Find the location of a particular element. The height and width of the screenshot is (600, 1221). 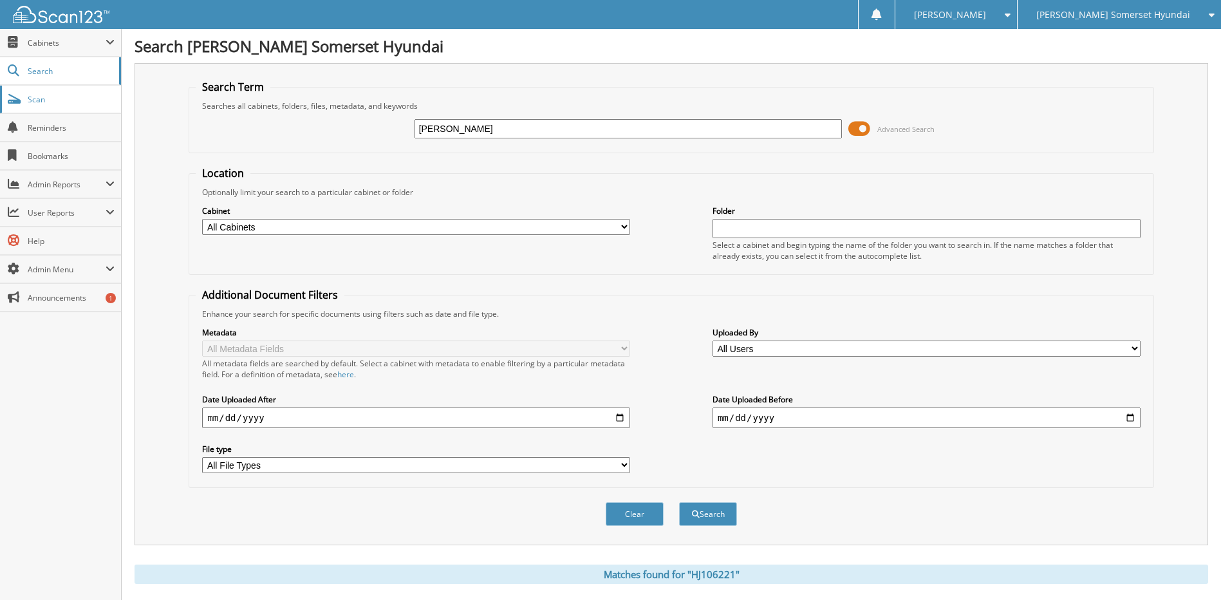

span: Admin Menu is located at coordinates (66, 269).